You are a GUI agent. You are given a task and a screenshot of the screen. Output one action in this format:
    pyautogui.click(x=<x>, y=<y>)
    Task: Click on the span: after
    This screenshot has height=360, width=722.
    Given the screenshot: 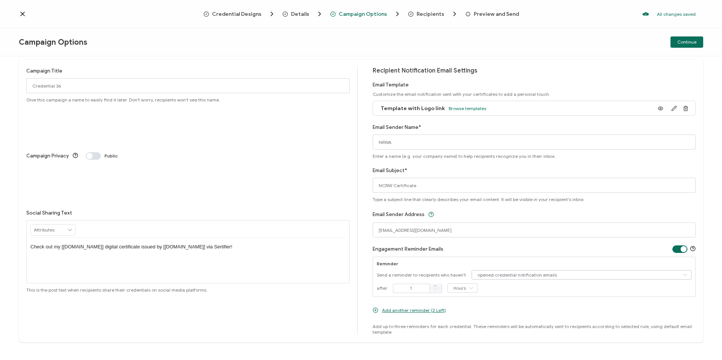 What is the action you would take?
    pyautogui.click(x=382, y=288)
    